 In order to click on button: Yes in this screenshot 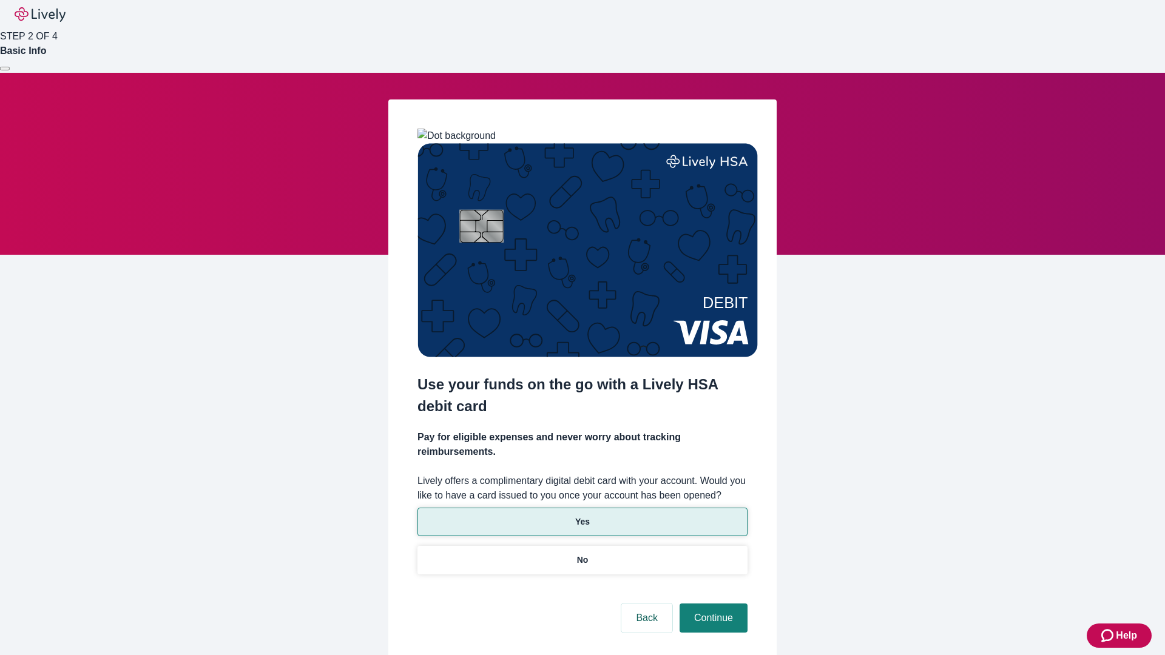, I will do `click(582, 522)`.